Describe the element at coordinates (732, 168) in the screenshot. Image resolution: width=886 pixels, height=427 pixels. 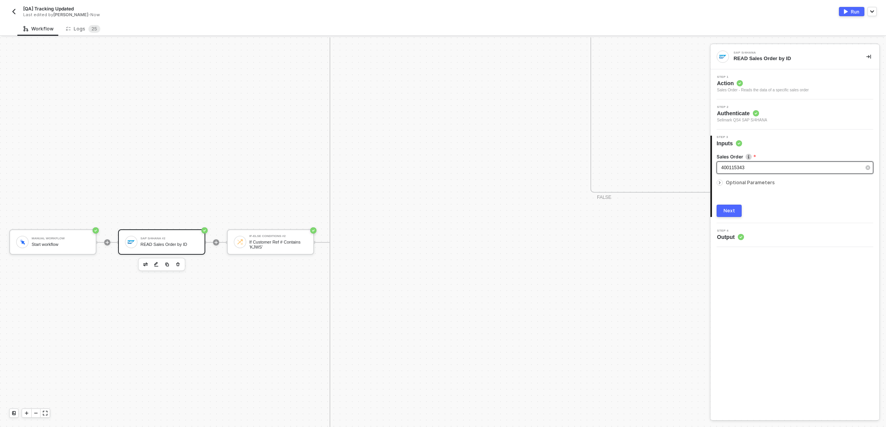
I see `span: 400115343` at that location.